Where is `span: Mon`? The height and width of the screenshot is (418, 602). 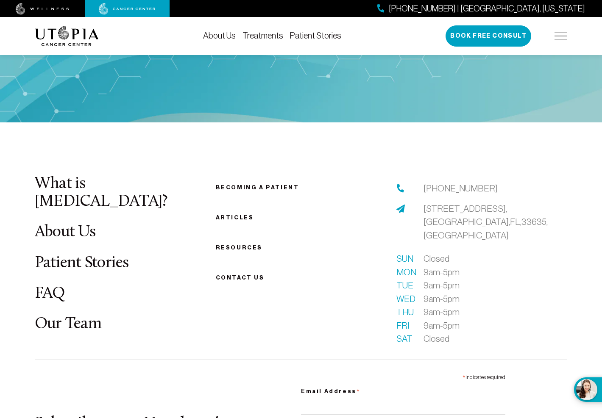 span: Mon is located at coordinates (405, 273).